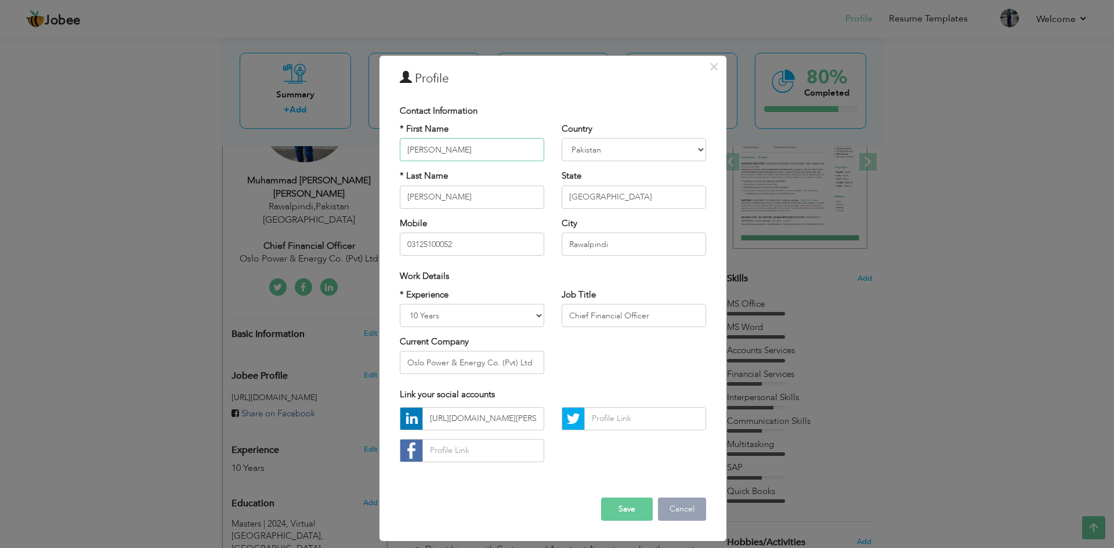  I want to click on span: Contact Information, so click(439, 111).